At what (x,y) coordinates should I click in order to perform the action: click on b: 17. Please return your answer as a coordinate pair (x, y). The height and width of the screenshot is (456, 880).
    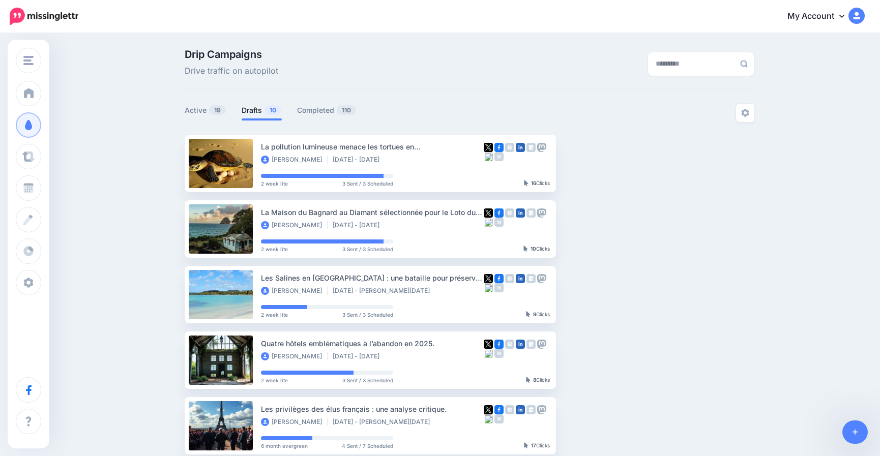
    Looking at the image, I should click on (534, 446).